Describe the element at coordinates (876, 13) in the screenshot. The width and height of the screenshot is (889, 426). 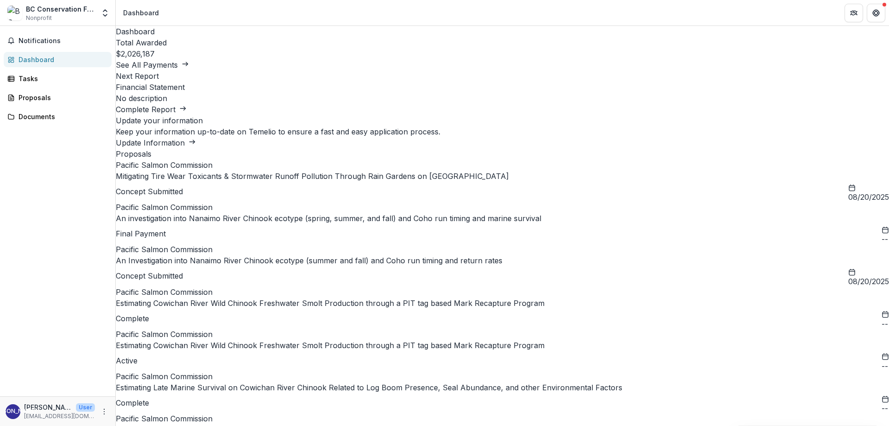
I see `button: Get Help` at that location.